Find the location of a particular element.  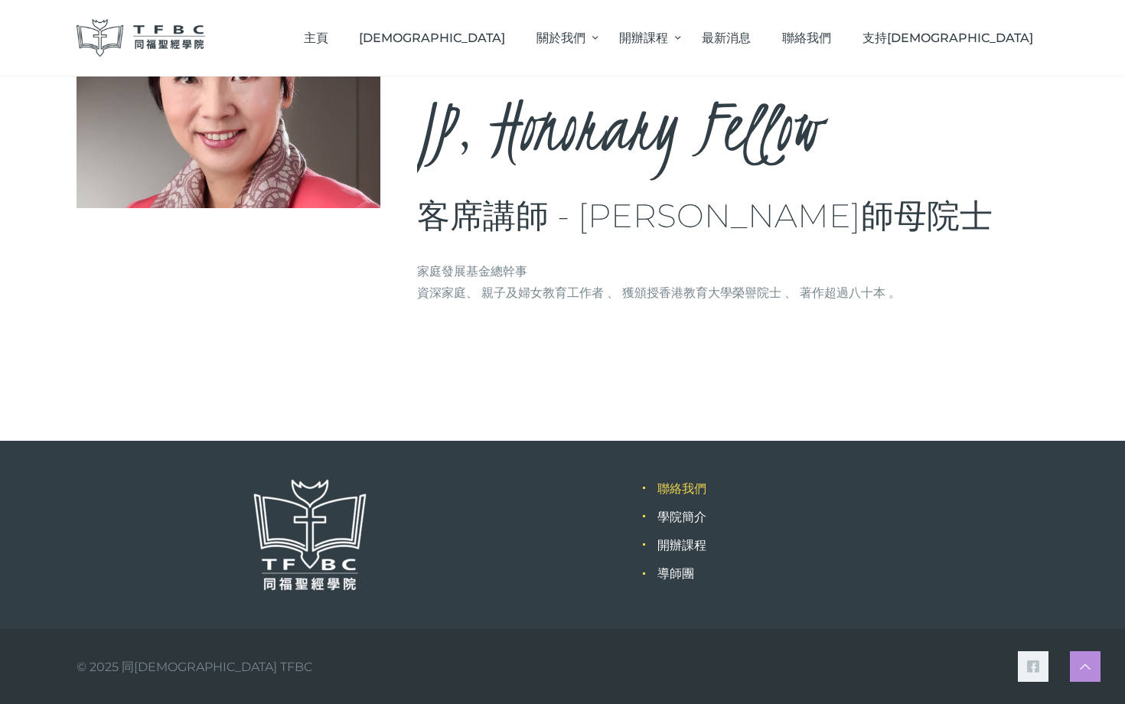

a: Scroll to top is located at coordinates (1085, 667).